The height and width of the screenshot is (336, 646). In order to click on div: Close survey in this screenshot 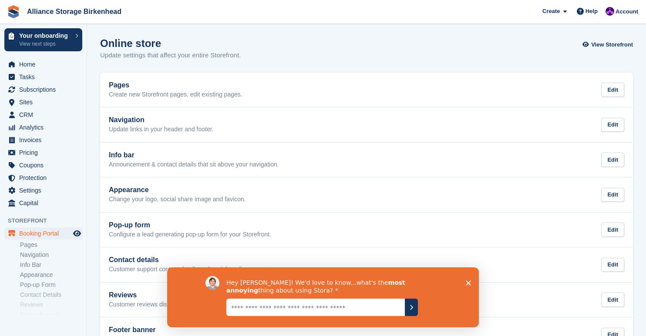, I will do `click(301, 16)`.